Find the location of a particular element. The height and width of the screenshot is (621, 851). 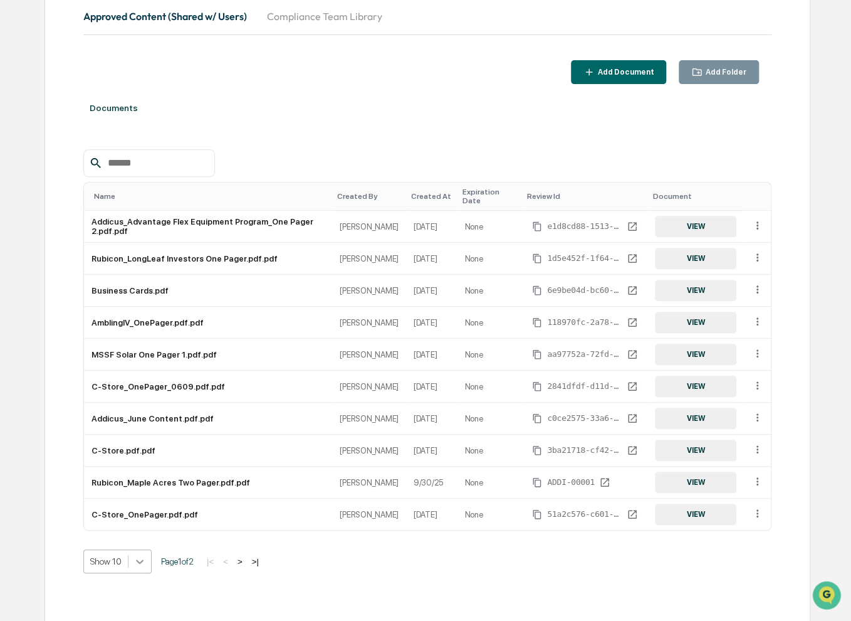

td: Business Cards.pdf is located at coordinates (208, 290).